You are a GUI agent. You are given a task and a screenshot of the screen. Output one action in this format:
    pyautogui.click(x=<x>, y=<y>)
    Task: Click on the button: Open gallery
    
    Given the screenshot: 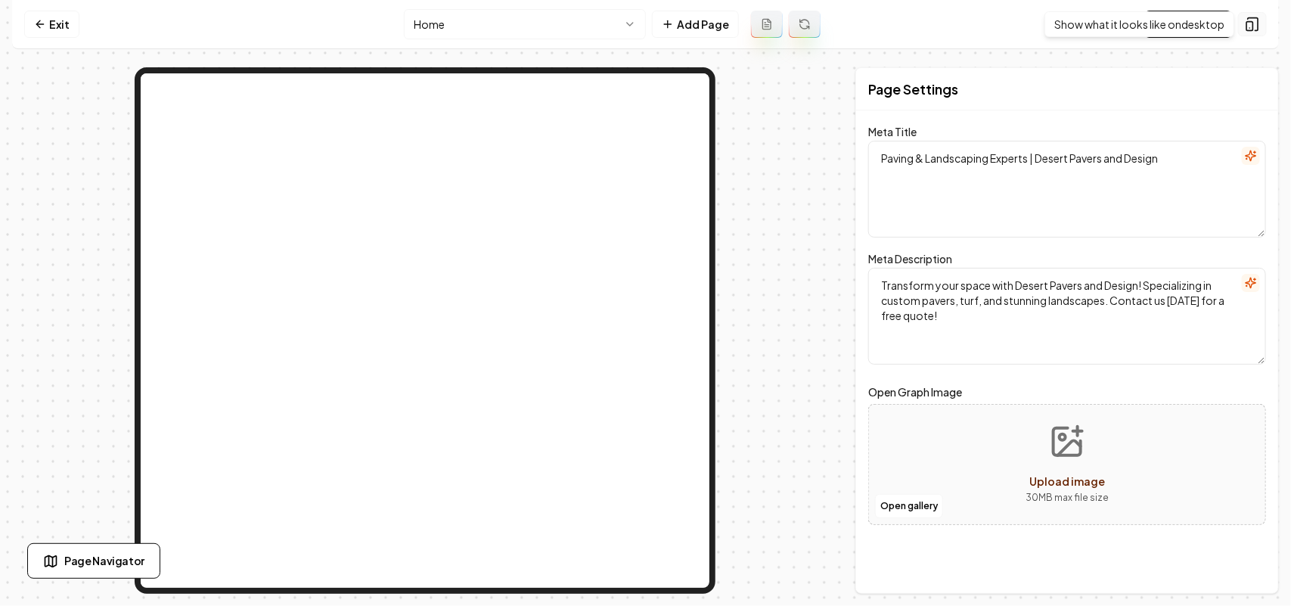 What is the action you would take?
    pyautogui.click(x=909, y=506)
    